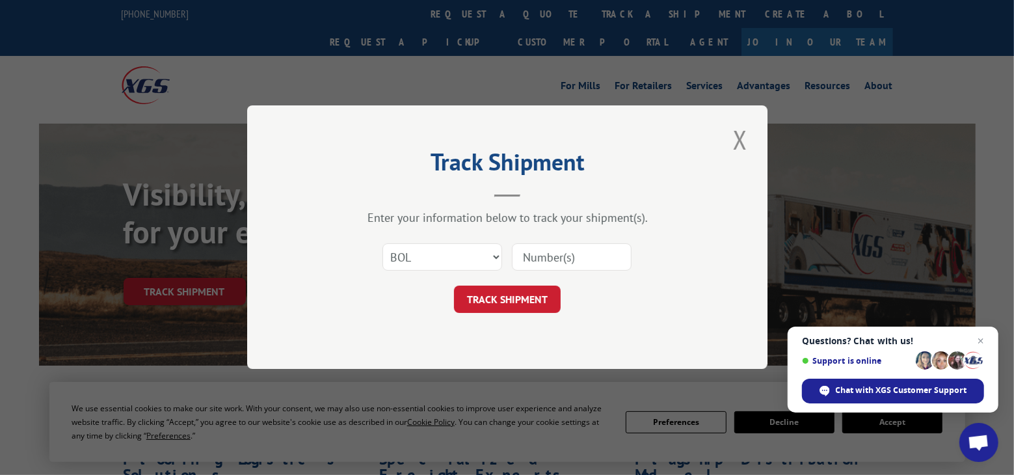 This screenshot has width=1014, height=475. I want to click on div: Enter your information below to track your shipment(s)., so click(507, 218).